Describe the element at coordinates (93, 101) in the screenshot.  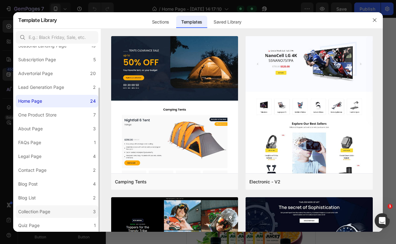
I see `div: 24` at that location.